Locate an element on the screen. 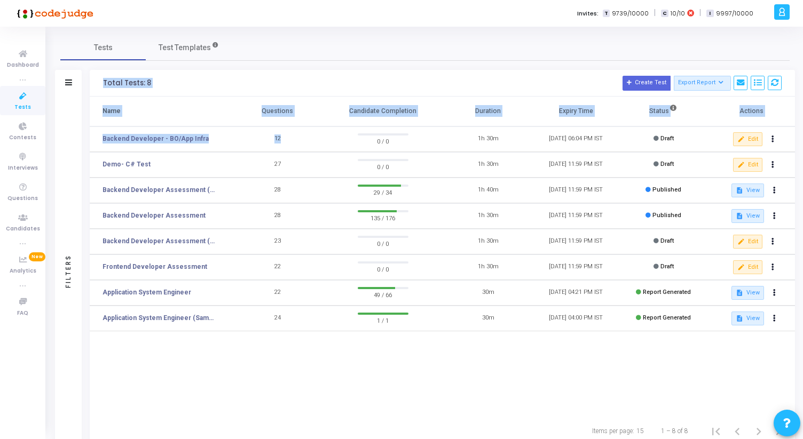 This screenshot has width=803, height=439. div: Items per page: is located at coordinates (613, 431).